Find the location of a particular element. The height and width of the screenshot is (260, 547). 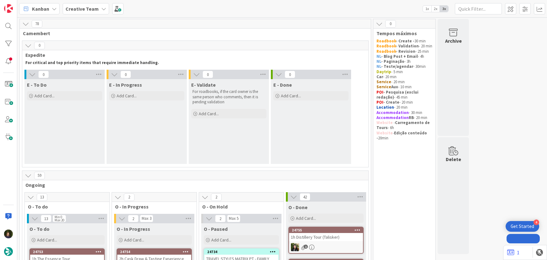

strong: - Create is located at coordinates (391, 102).